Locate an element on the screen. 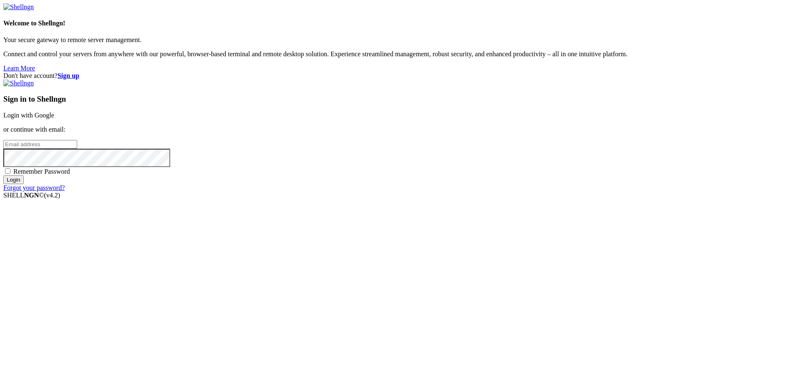 Image resolution: width=801 pixels, height=387 pixels. h4: Welcome to Shellngn! is located at coordinates (400, 23).